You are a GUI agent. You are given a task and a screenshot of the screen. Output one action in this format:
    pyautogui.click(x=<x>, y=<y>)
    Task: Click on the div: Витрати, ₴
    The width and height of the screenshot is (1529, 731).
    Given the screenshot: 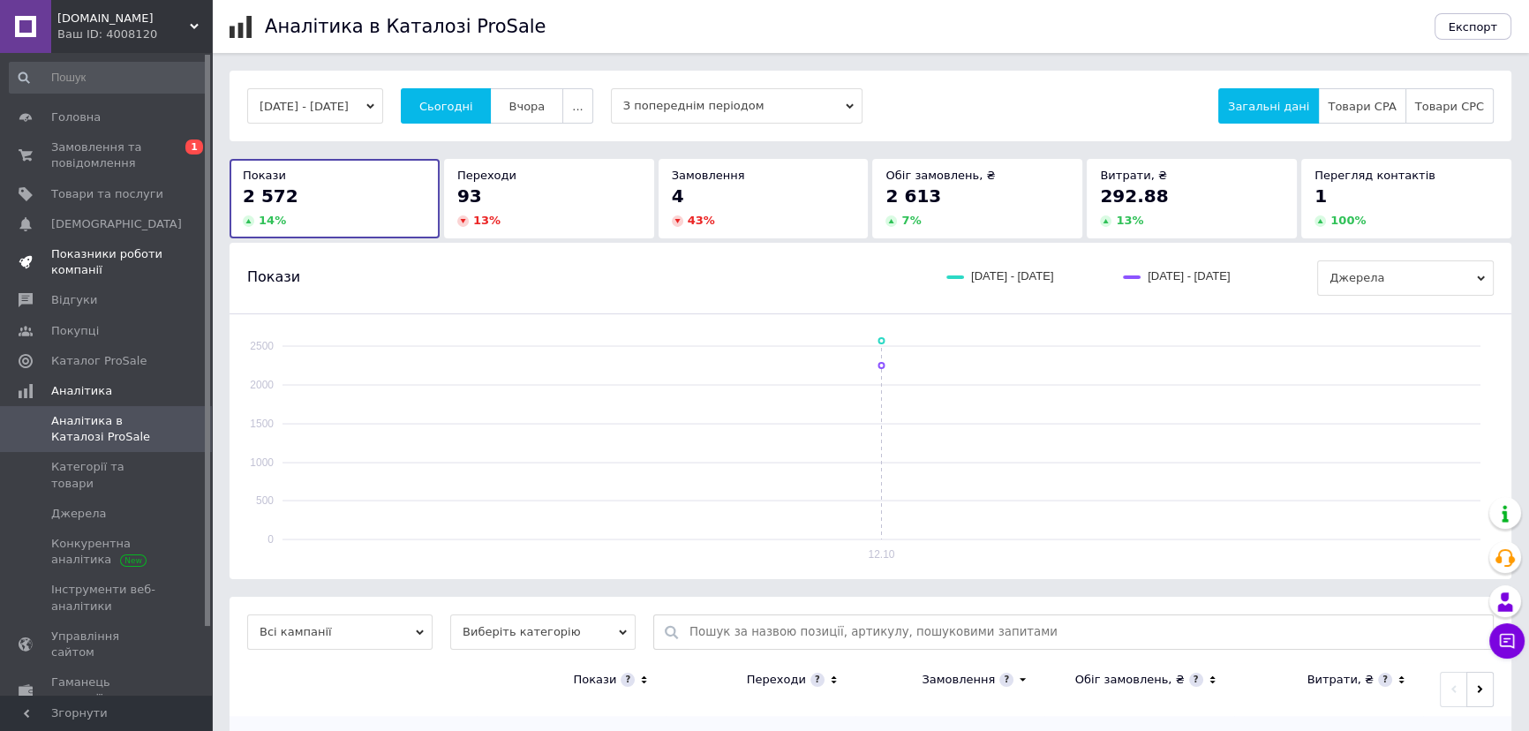 What is the action you would take?
    pyautogui.click(x=1340, y=680)
    